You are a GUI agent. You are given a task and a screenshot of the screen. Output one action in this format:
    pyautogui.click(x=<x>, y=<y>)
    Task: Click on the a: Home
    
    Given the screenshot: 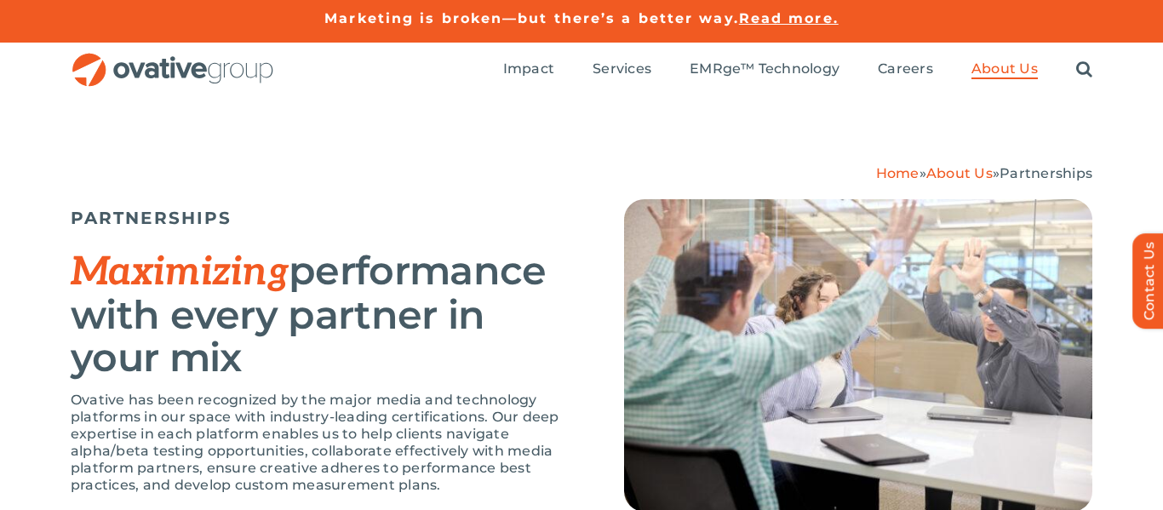 What is the action you would take?
    pyautogui.click(x=897, y=173)
    